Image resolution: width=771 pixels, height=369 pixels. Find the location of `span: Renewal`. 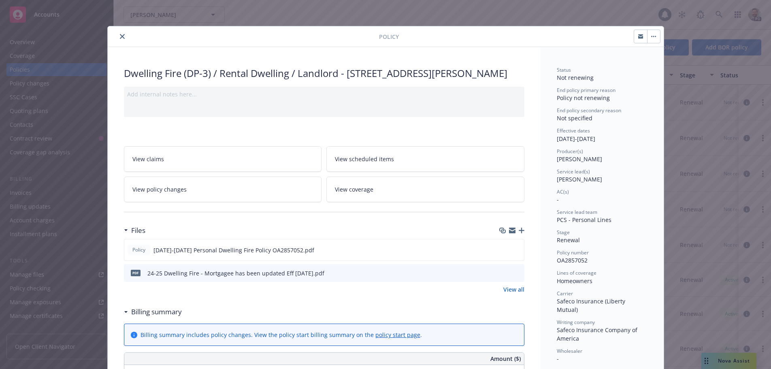

span: Renewal is located at coordinates (568, 240).